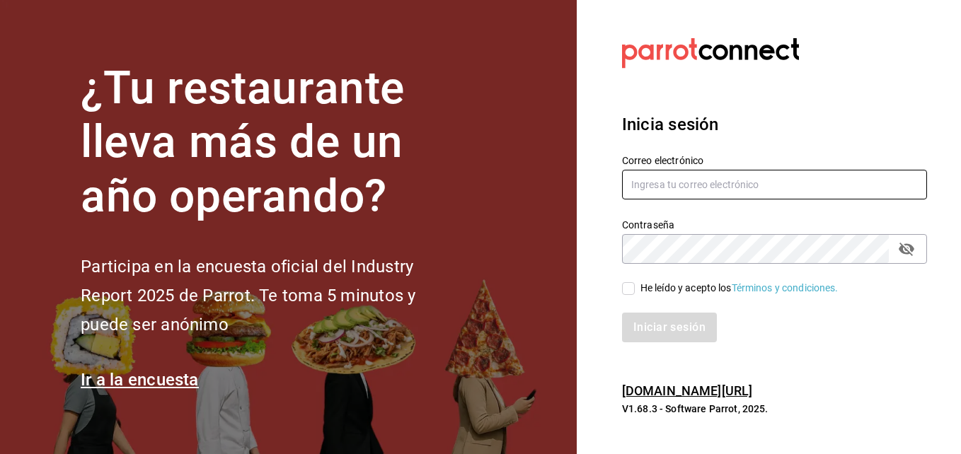 This screenshot has height=454, width=961. I want to click on button: Campo de contraseña, so click(907, 249).